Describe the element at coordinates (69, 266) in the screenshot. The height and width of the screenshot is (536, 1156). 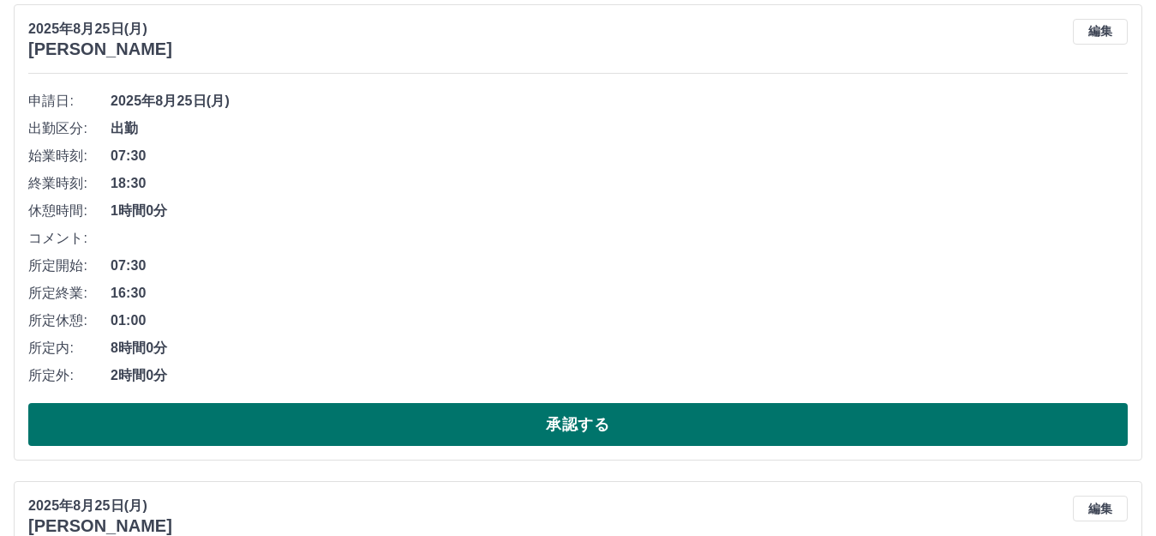
I see `span: 所定開始:` at that location.